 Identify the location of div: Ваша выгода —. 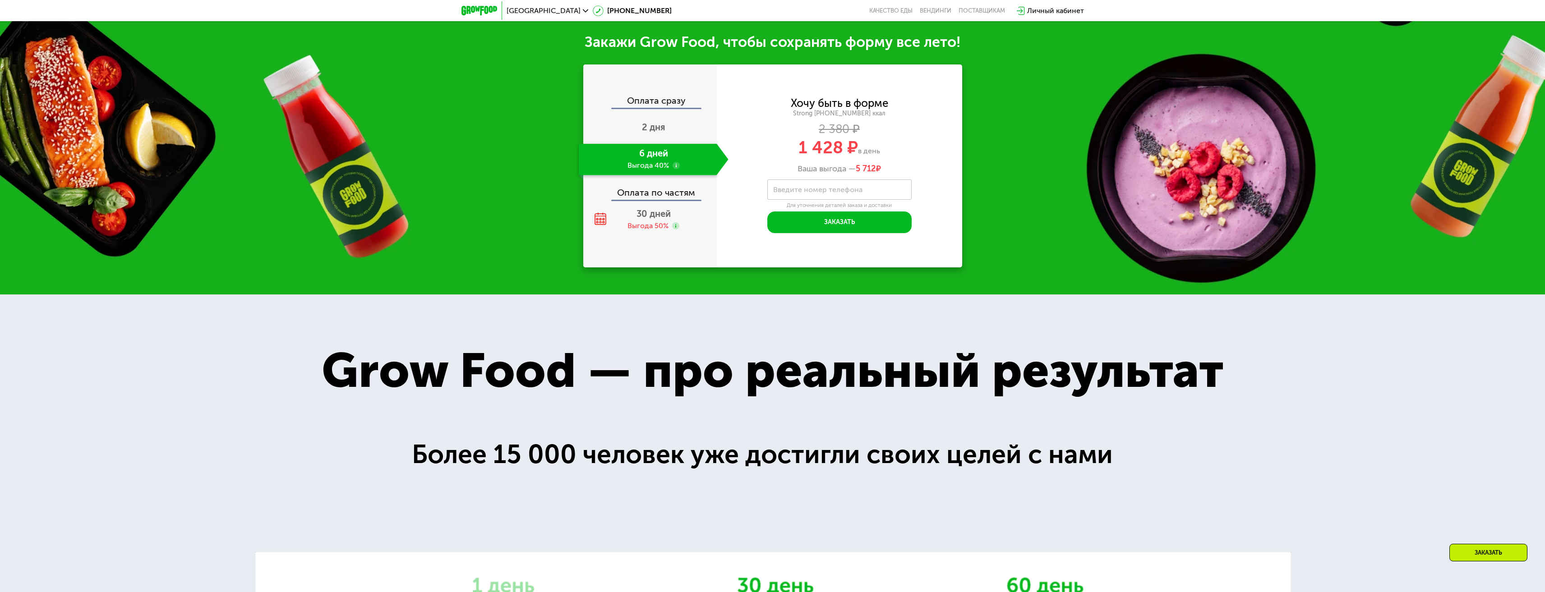
(840, 169).